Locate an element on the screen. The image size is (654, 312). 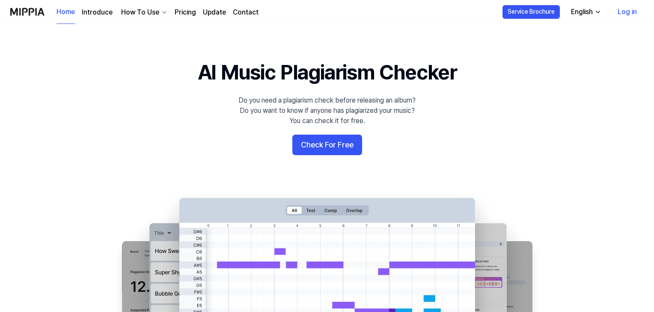
button: Service Brochure is located at coordinates (531, 12).